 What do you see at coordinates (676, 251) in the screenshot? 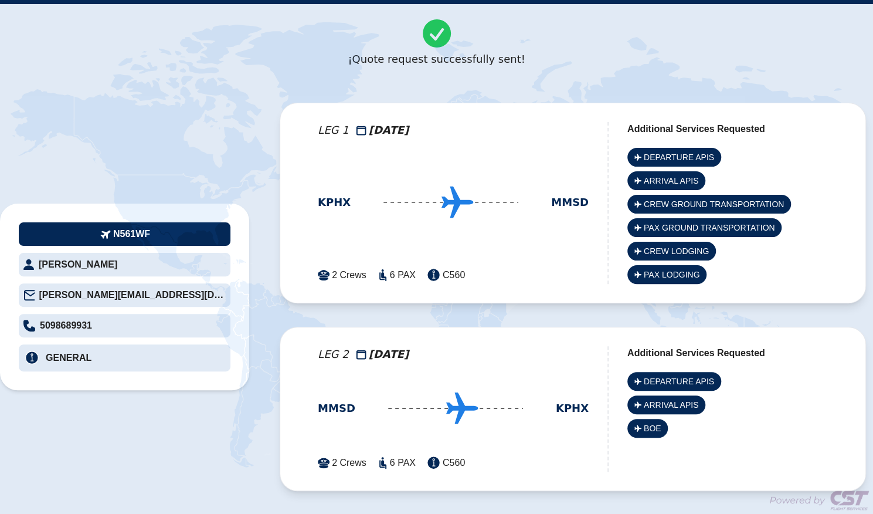
I see `span: CREW LODGING` at bounding box center [676, 251].